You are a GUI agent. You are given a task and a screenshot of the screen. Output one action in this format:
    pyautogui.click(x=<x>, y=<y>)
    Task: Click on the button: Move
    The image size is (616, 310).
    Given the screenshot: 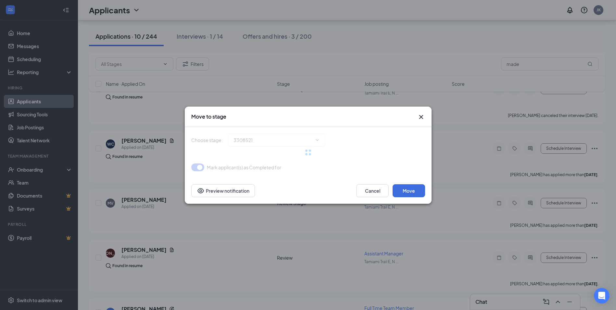 What is the action you would take?
    pyautogui.click(x=409, y=191)
    